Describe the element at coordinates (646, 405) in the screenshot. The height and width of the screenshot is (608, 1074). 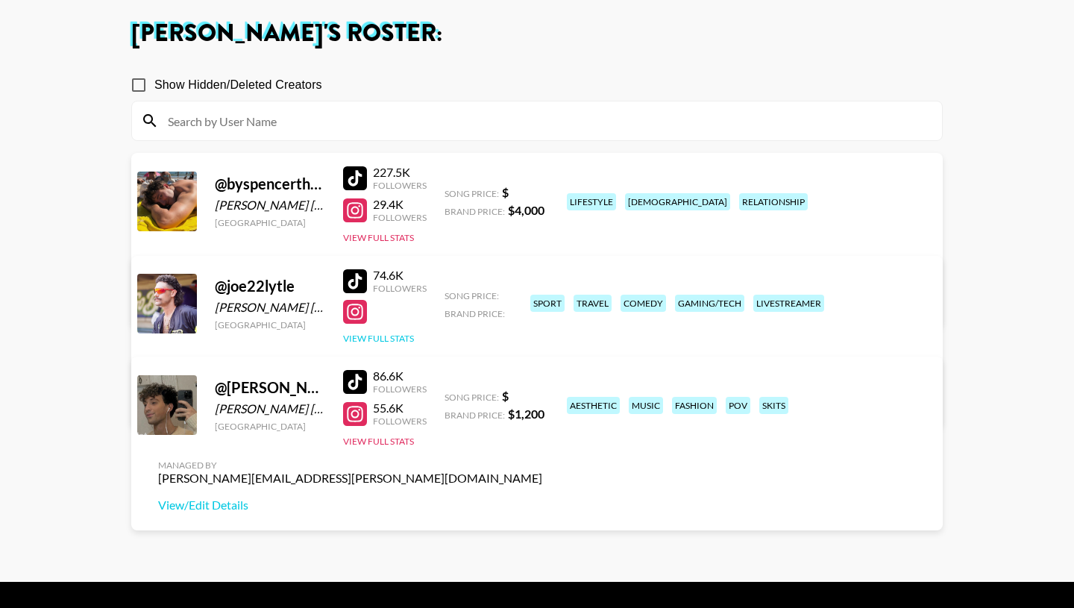
I see `div: music` at that location.